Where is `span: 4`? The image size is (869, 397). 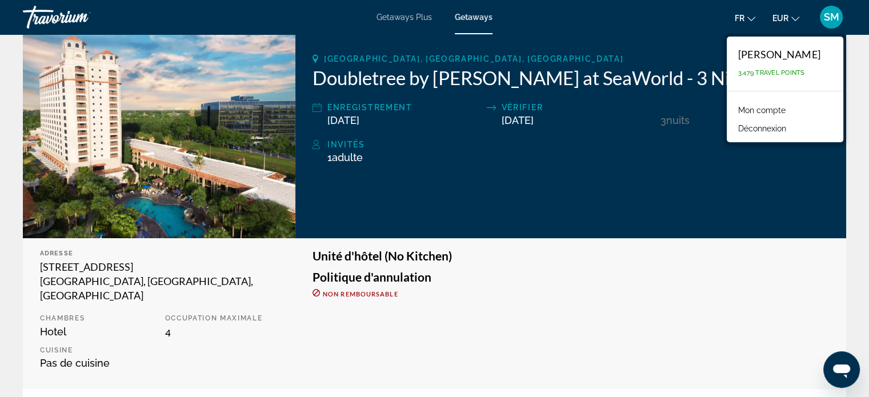
span: 4 is located at coordinates (168, 332).